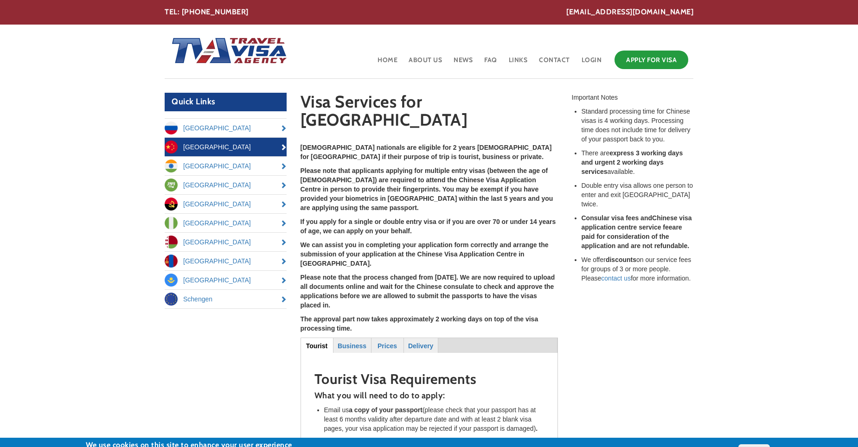 Image resolution: width=858 pixels, height=447 pixels. Describe the element at coordinates (554, 63) in the screenshot. I see `a: Contact` at that location.